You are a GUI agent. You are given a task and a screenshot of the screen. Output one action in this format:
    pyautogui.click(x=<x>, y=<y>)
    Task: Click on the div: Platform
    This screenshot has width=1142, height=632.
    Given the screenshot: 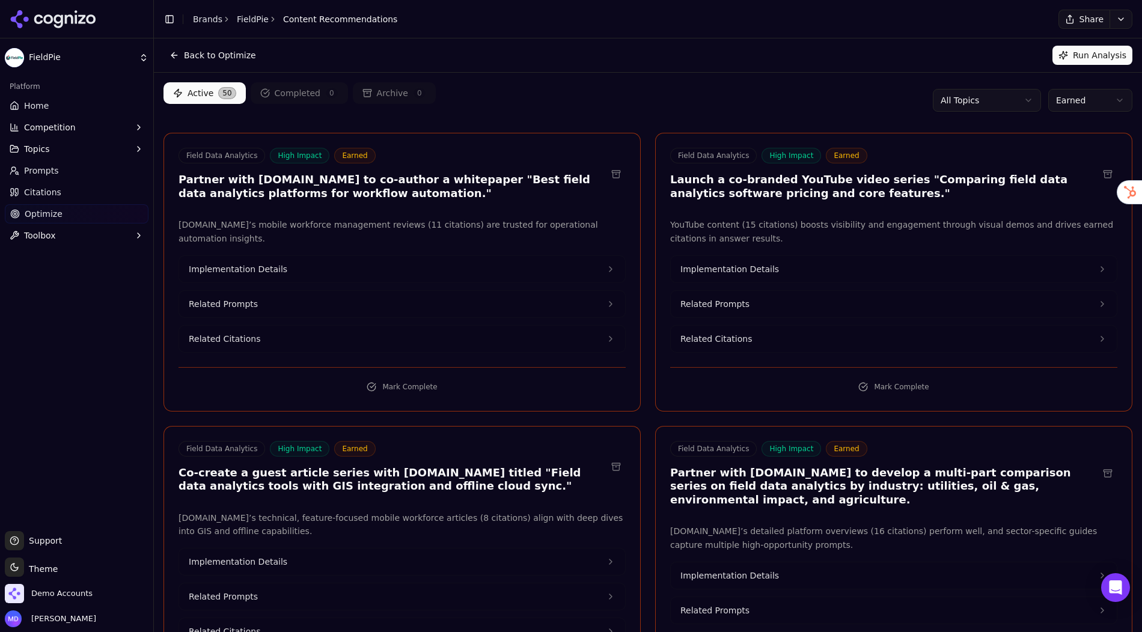 What is the action you would take?
    pyautogui.click(x=76, y=87)
    